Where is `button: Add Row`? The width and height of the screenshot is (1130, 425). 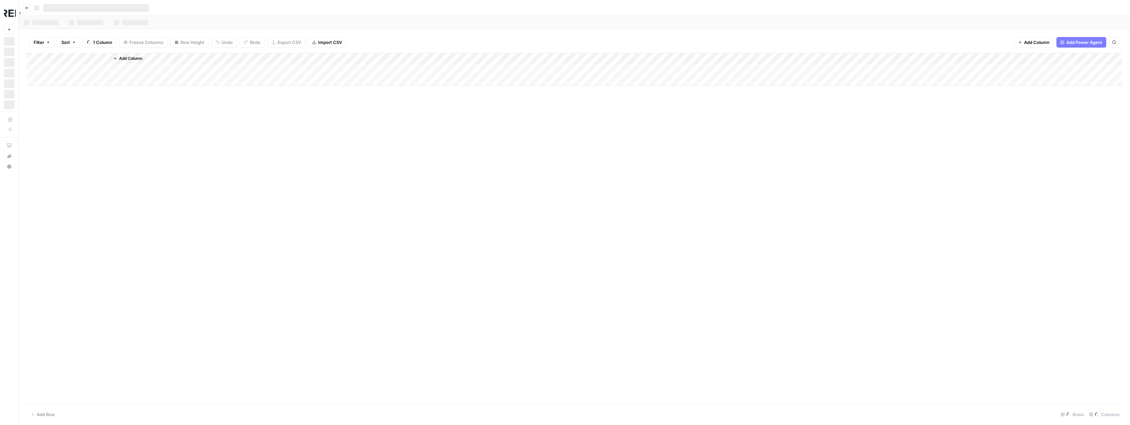 button: Add Row is located at coordinates (43, 414).